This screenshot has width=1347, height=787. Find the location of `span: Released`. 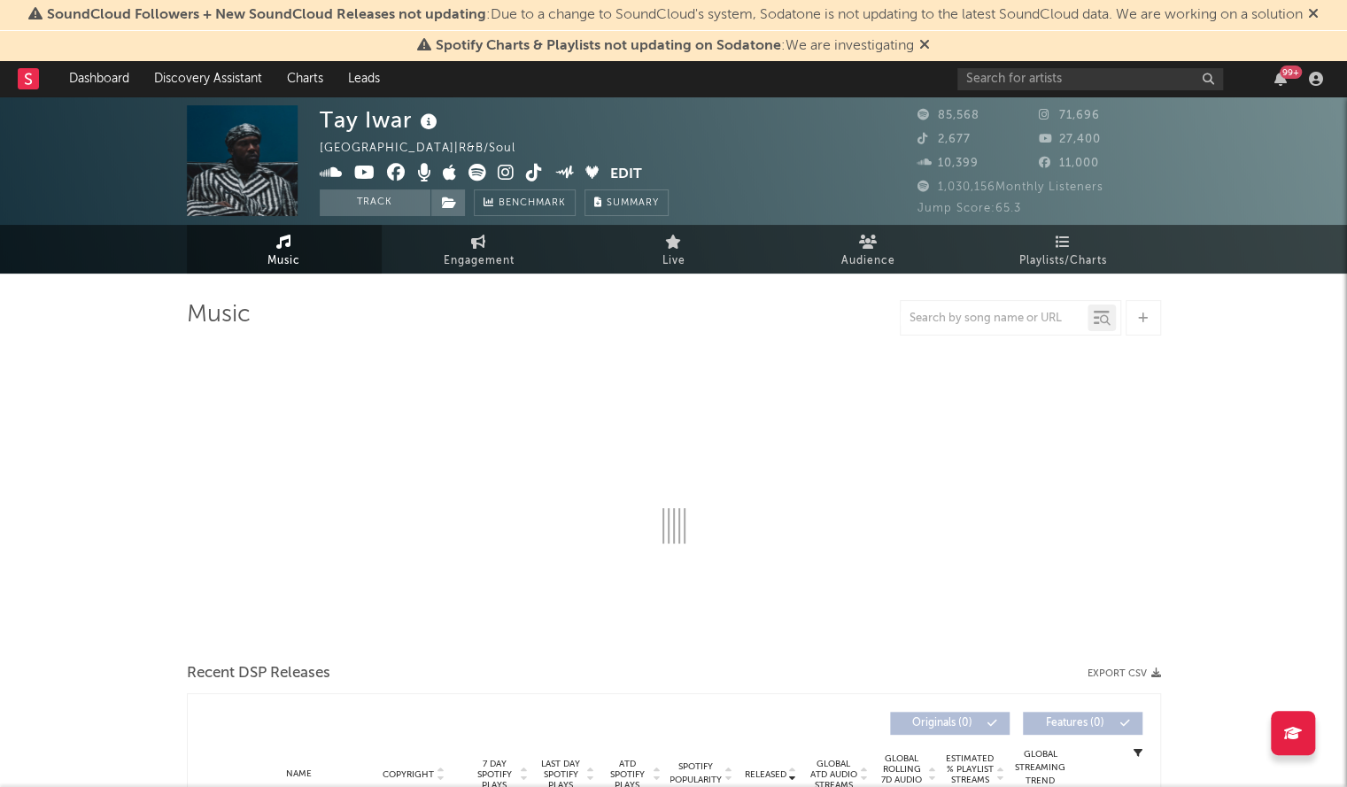

span: Released is located at coordinates (765, 775).